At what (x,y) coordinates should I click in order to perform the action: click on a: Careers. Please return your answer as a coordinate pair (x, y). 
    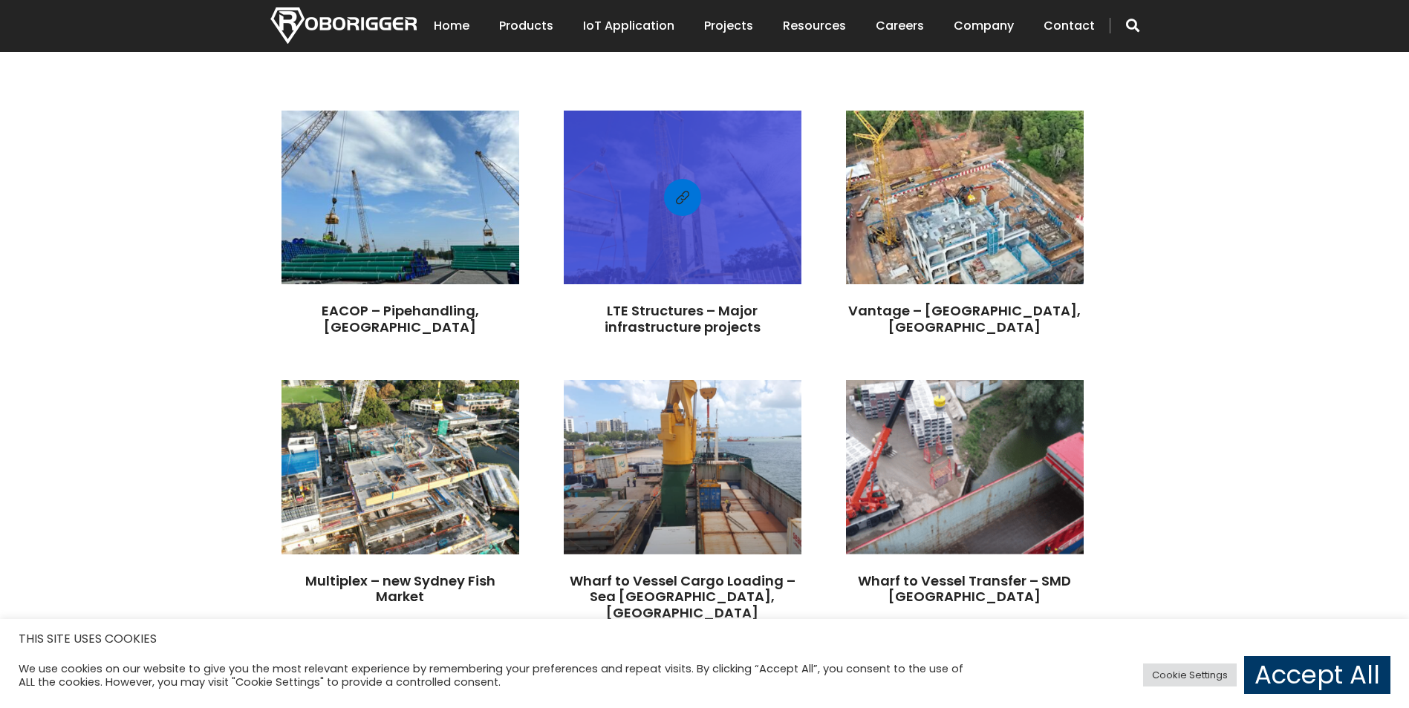
    Looking at the image, I should click on (899, 26).